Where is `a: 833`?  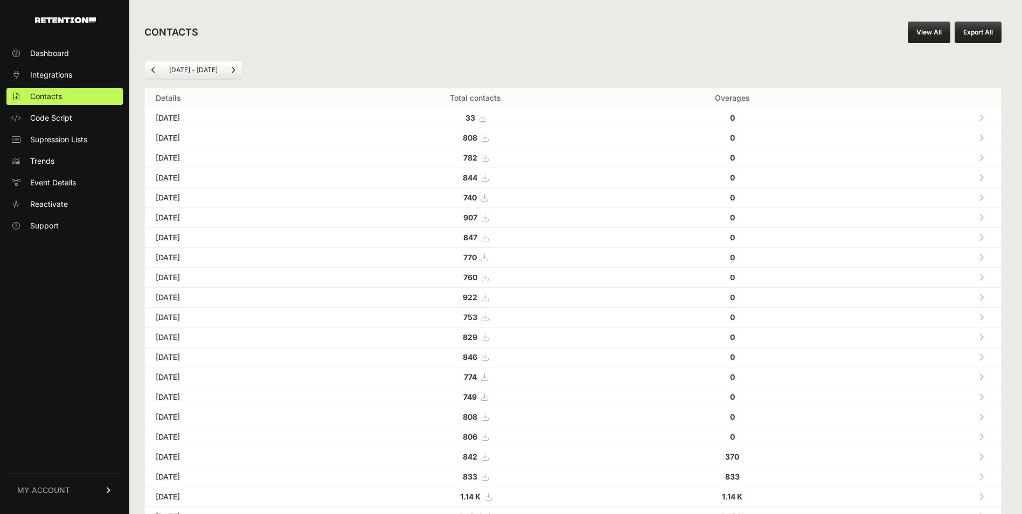 a: 833 is located at coordinates (475, 476).